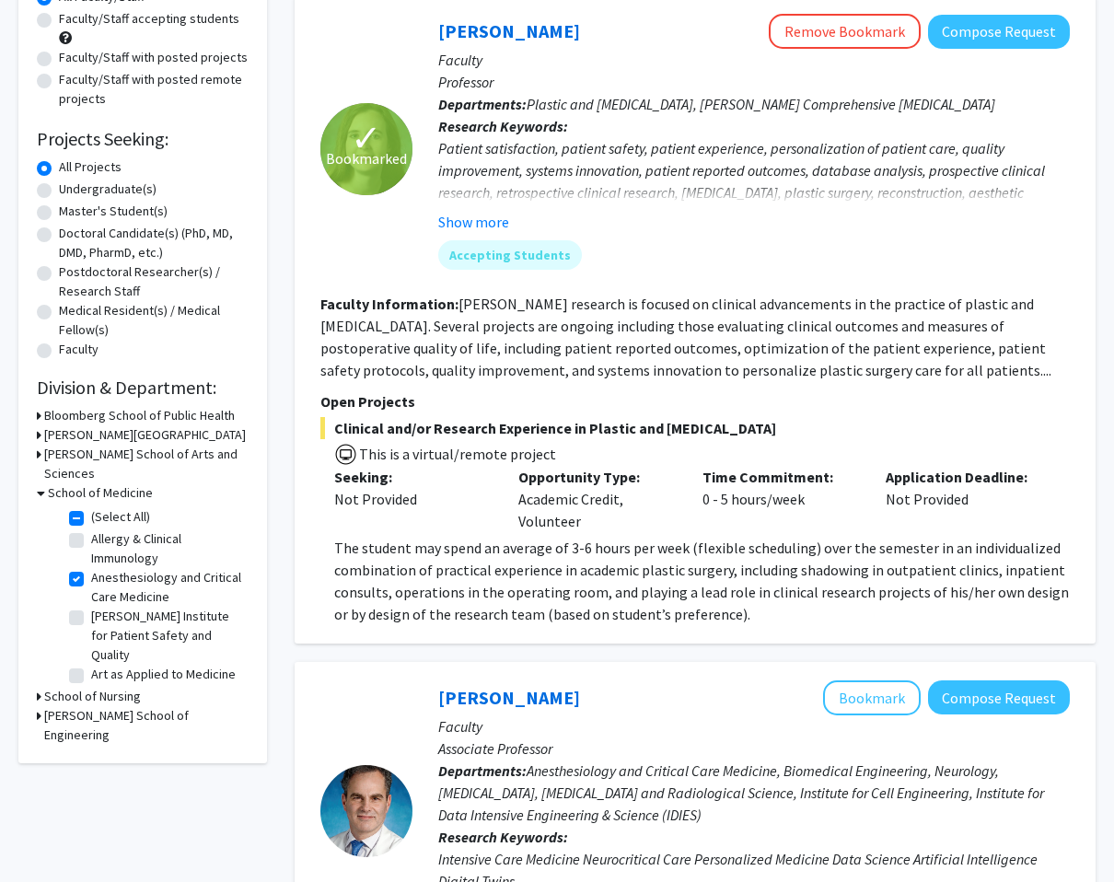 The height and width of the screenshot is (882, 1114). I want to click on label: Faculty/Staff accepting students, so click(149, 18).